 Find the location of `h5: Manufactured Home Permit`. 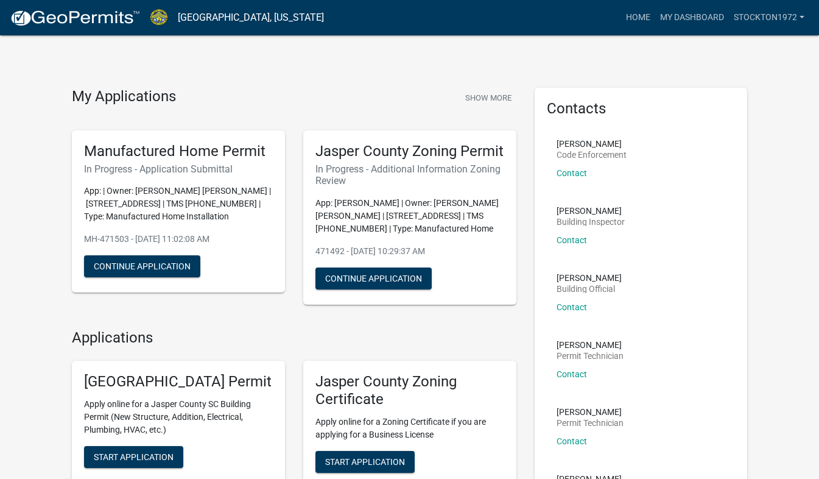

h5: Manufactured Home Permit is located at coordinates (178, 151).